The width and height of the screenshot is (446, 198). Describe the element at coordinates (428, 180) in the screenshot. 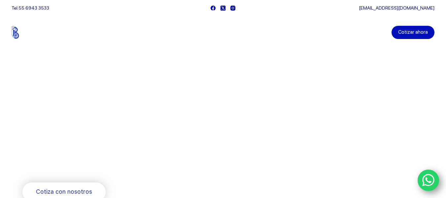

I see `a: WhatsApp` at that location.